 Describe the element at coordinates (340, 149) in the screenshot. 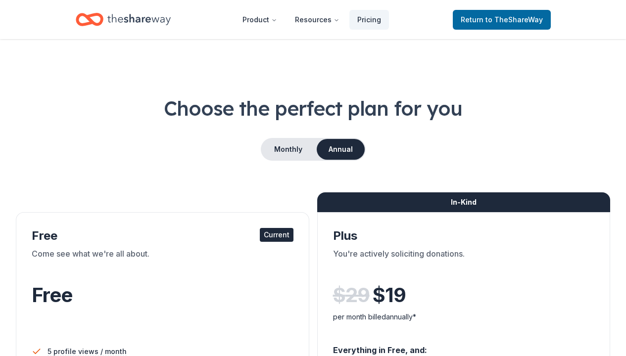

I see `button: Annual` at that location.